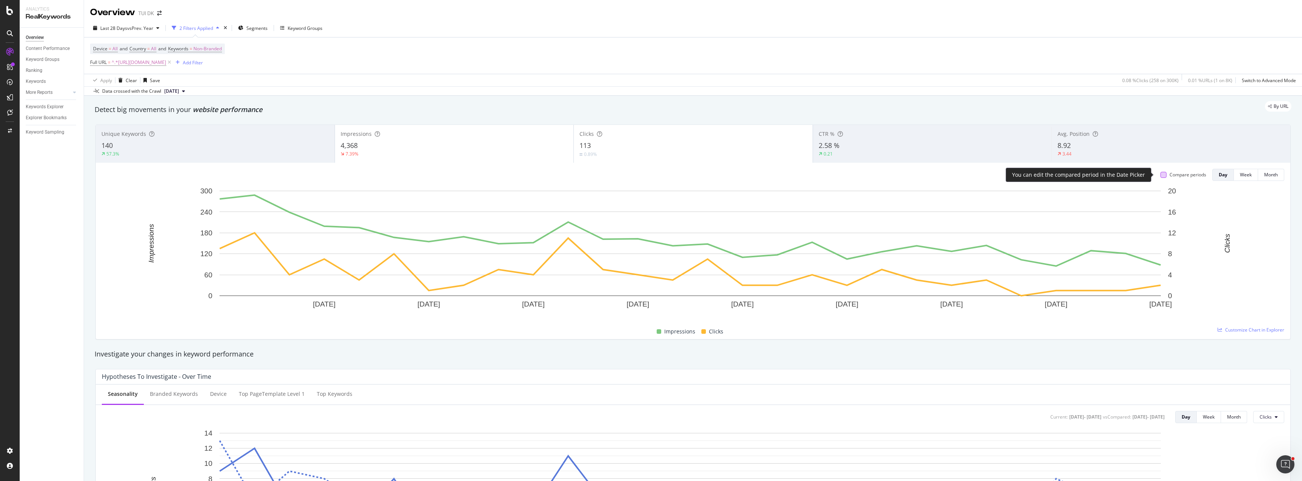 Image resolution: width=1302 pixels, height=481 pixels. What do you see at coordinates (100, 48) in the screenshot?
I see `span: Device` at bounding box center [100, 48].